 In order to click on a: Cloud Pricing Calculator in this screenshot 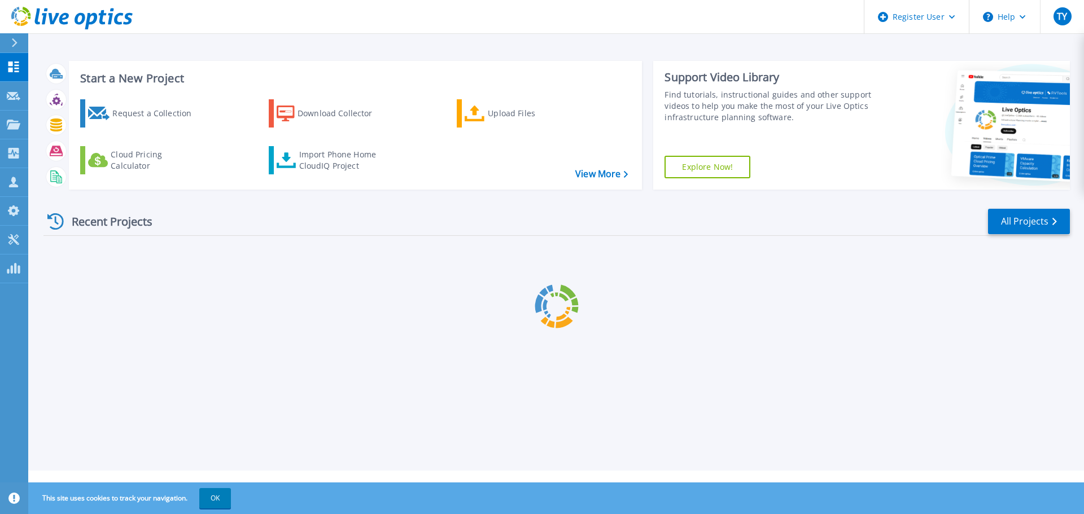, I will do `click(143, 160)`.